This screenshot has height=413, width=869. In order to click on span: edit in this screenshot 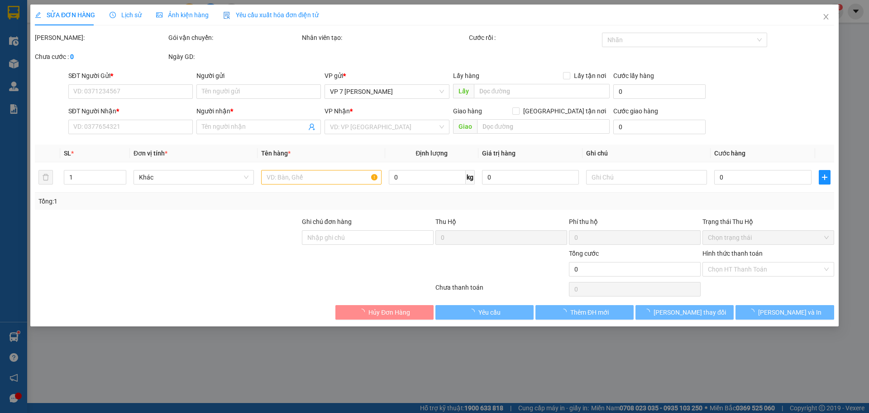, I will do `click(38, 15)`.